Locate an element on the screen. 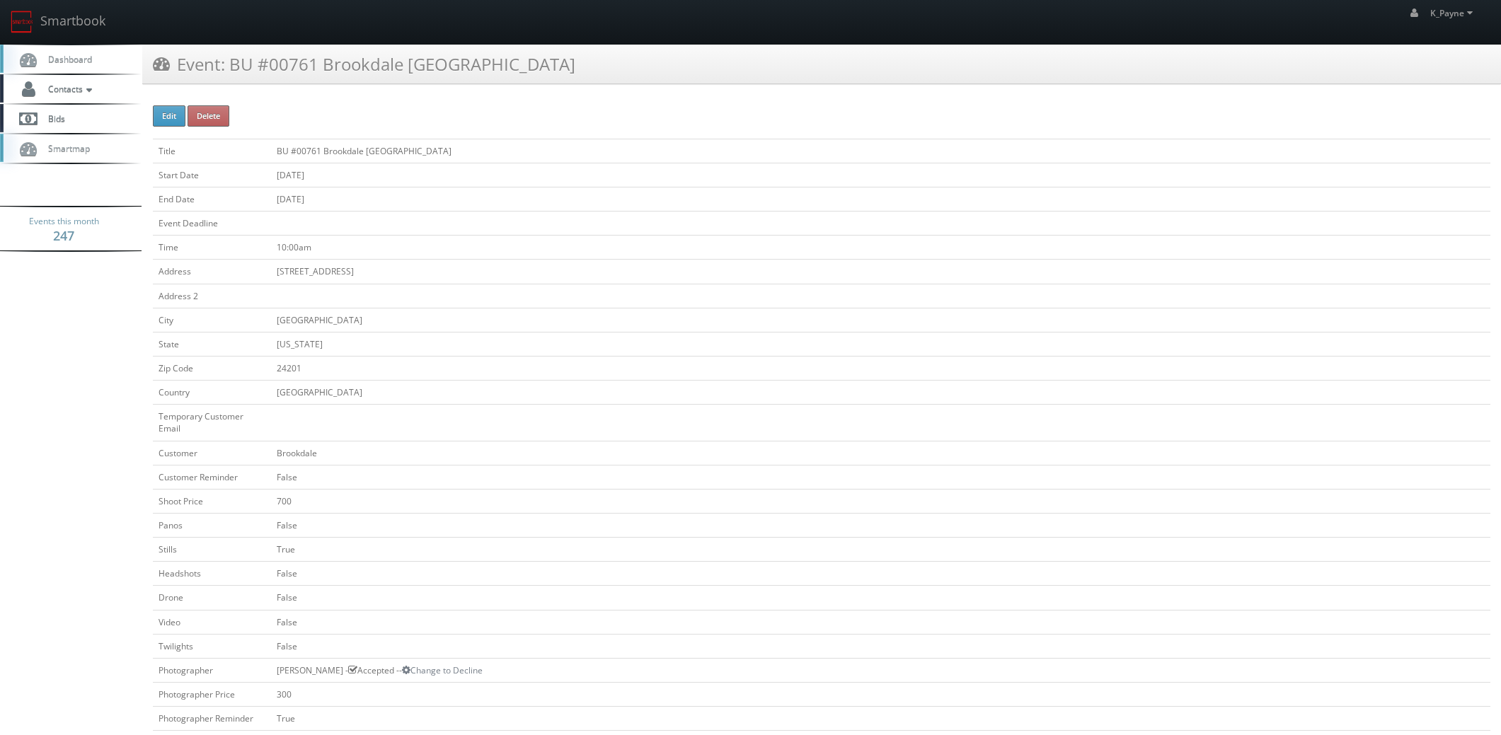 Image resolution: width=1501 pixels, height=735 pixels. td: Time is located at coordinates (212, 248).